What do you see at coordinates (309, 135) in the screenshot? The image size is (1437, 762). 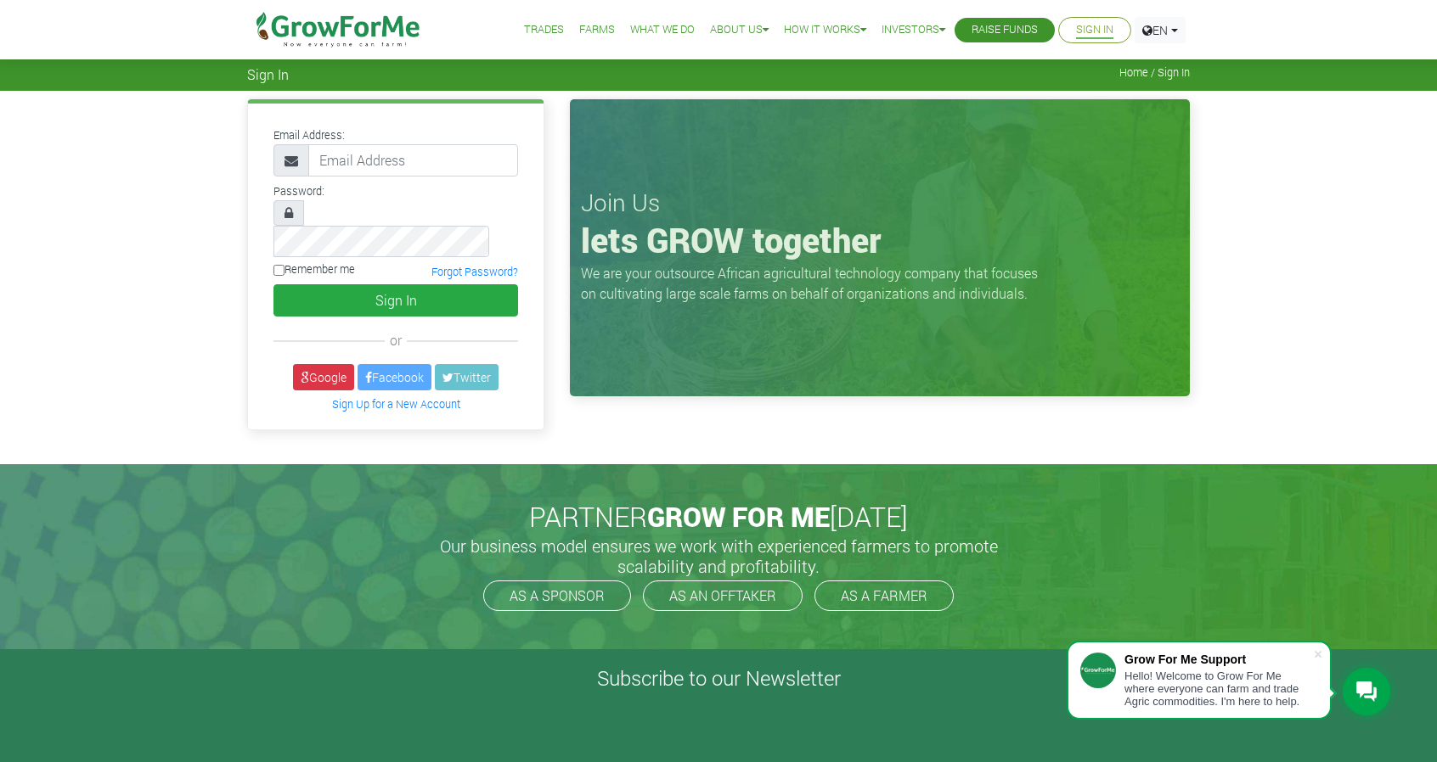 I see `label: Email Address:` at bounding box center [309, 135].